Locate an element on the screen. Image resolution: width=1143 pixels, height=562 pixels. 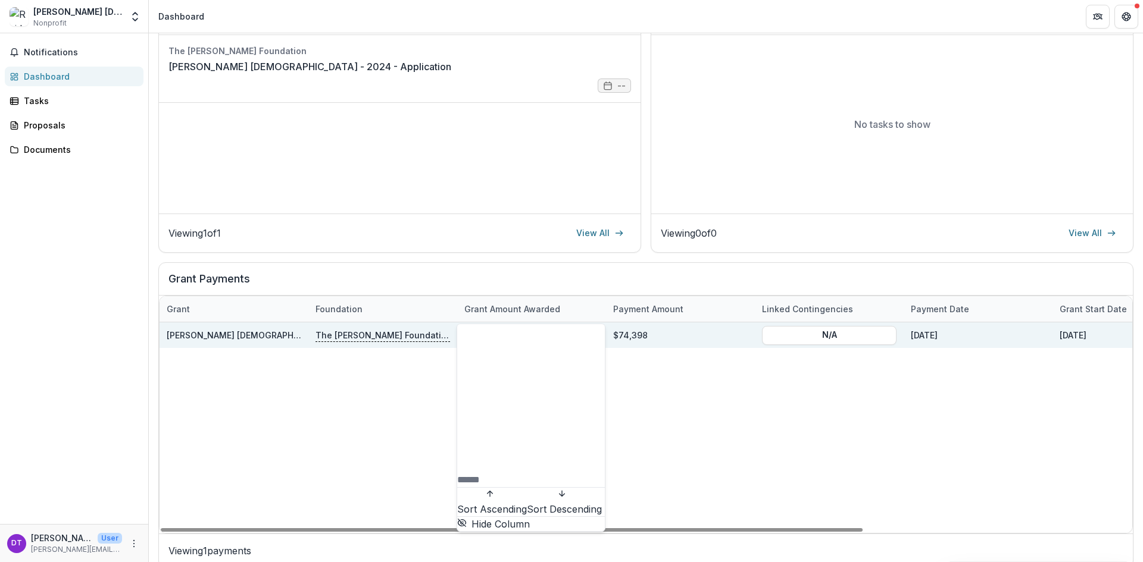
button: Partners is located at coordinates (1097, 17).